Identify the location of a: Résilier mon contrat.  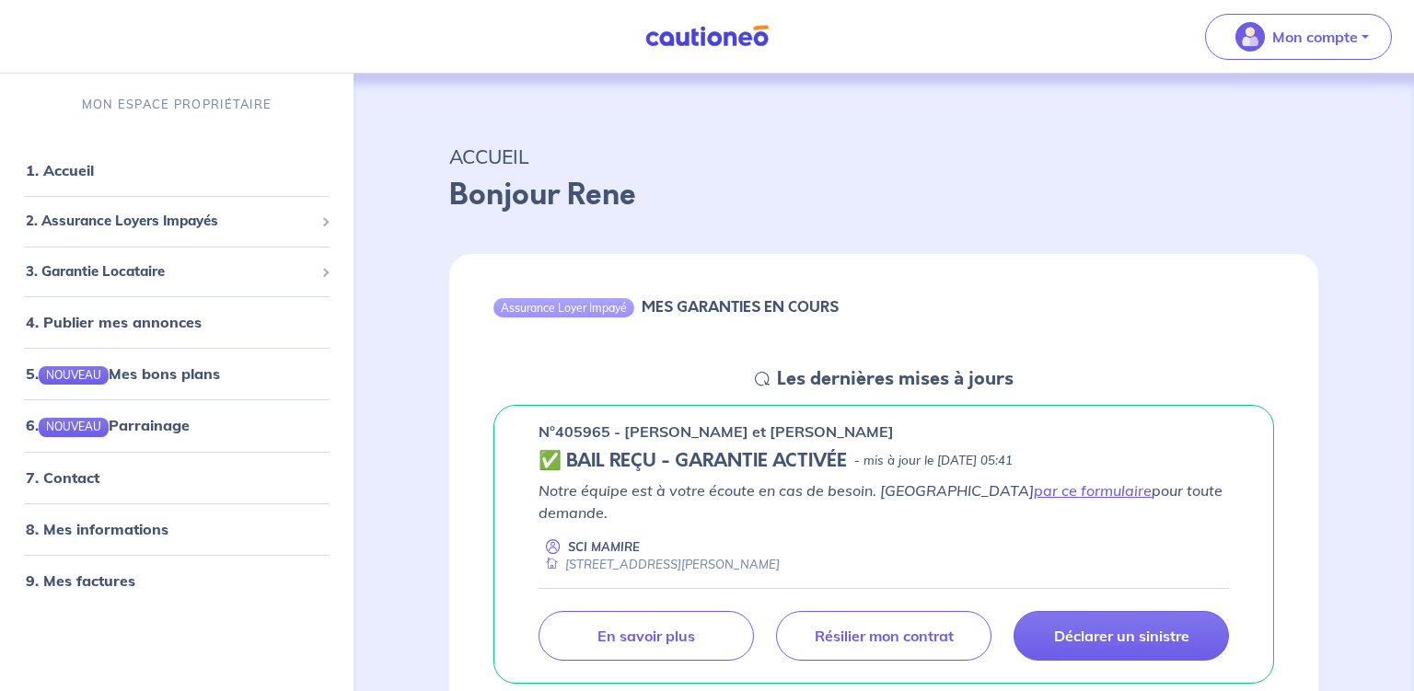
(883, 636).